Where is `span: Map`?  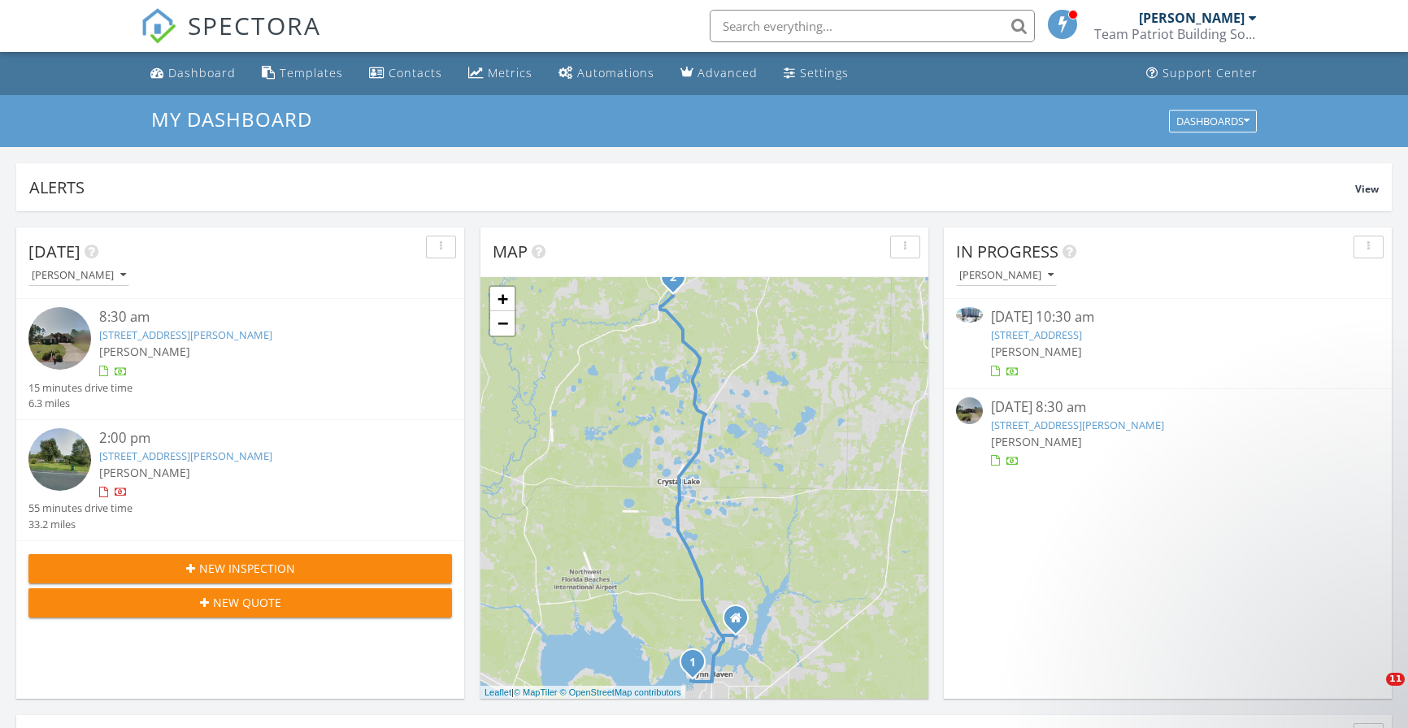
span: Map is located at coordinates (510, 251).